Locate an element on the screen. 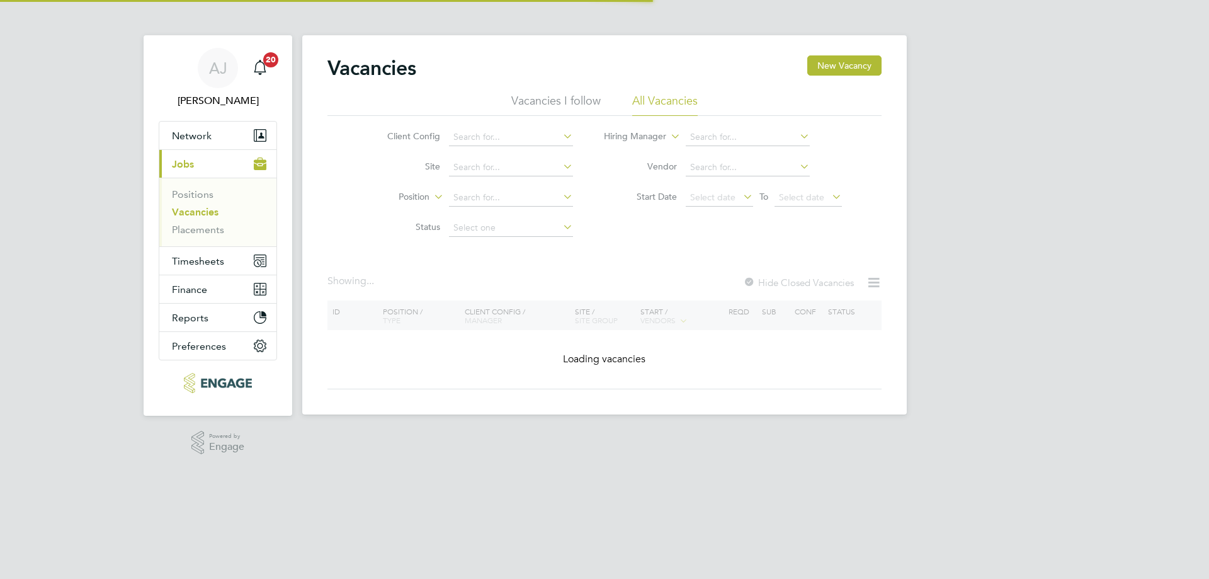 The height and width of the screenshot is (579, 1209). button: Reports is located at coordinates (218, 317).